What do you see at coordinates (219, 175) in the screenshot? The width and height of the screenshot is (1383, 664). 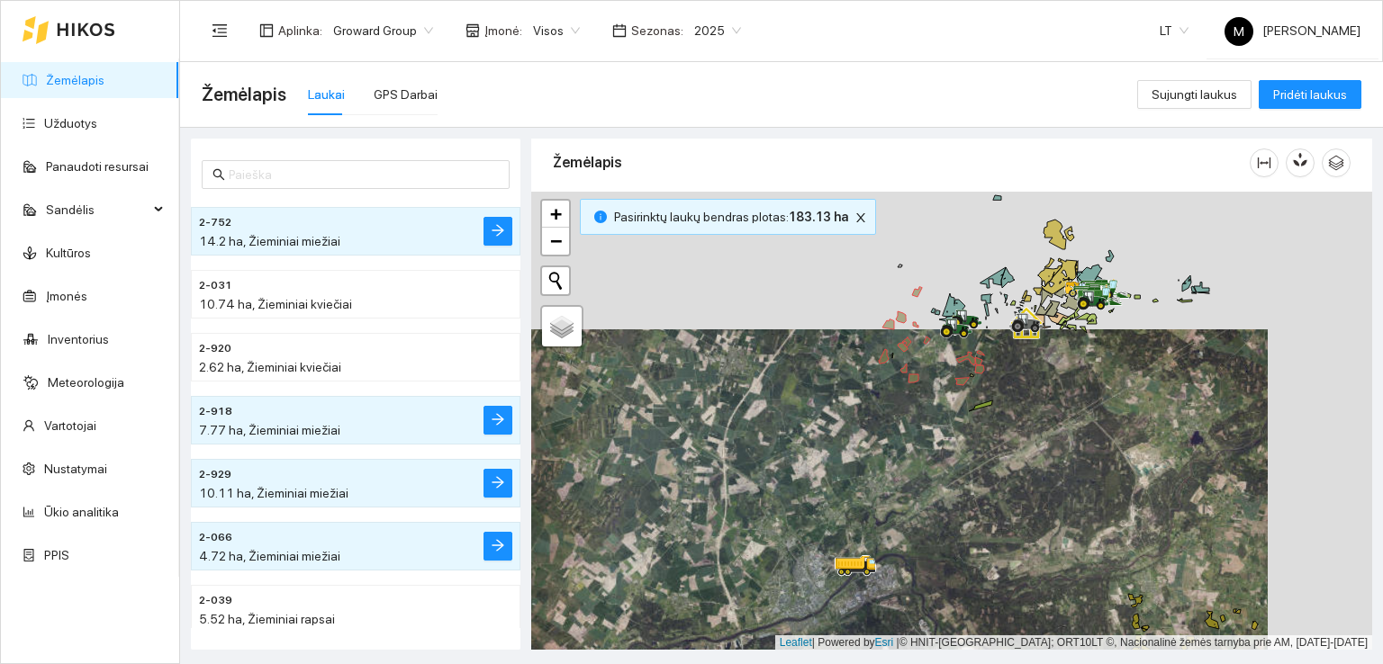 I see `span: search` at bounding box center [219, 175].